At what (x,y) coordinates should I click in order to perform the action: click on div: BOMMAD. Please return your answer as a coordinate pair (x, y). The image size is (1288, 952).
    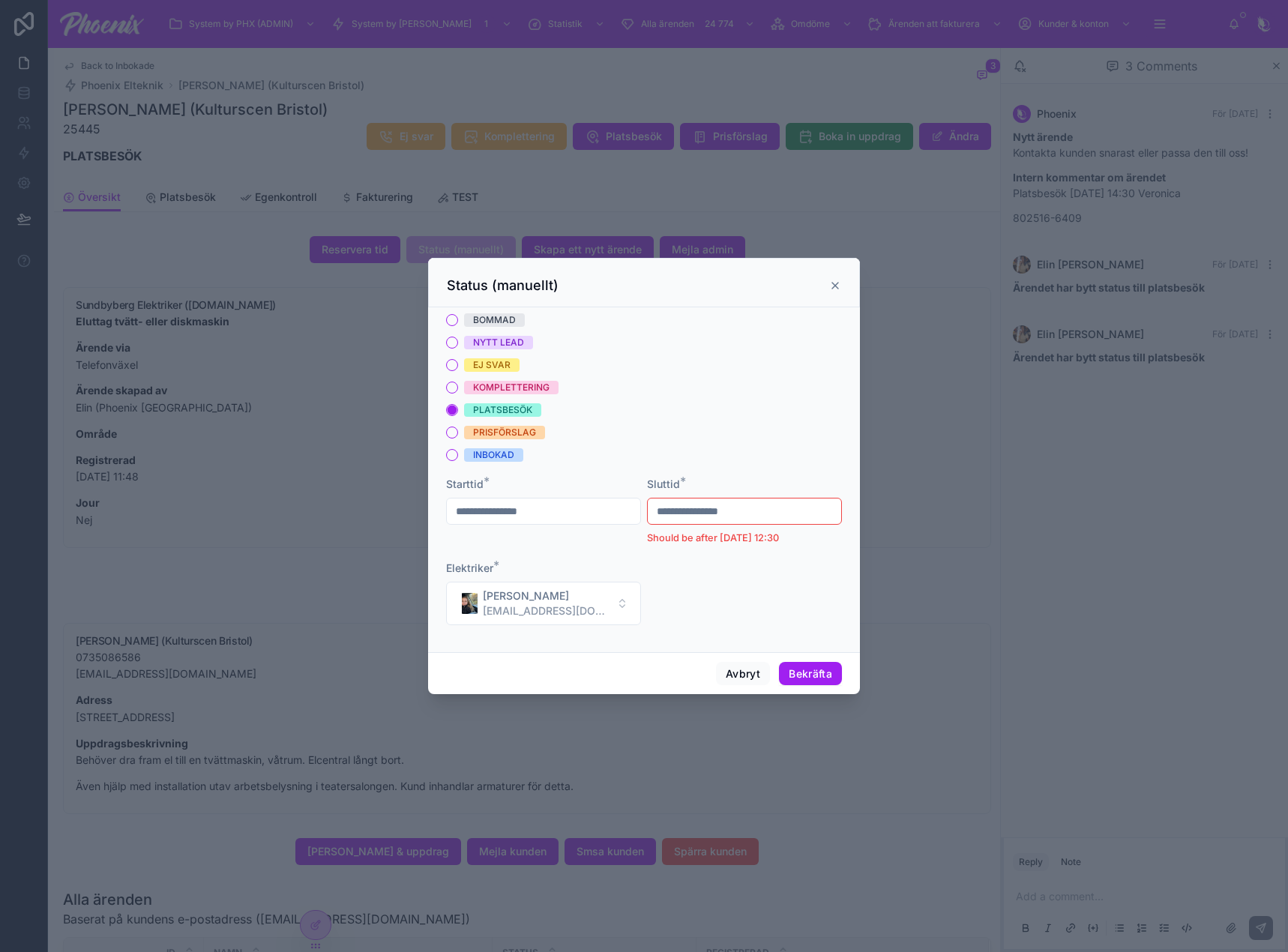
    Looking at the image, I should click on (494, 320).